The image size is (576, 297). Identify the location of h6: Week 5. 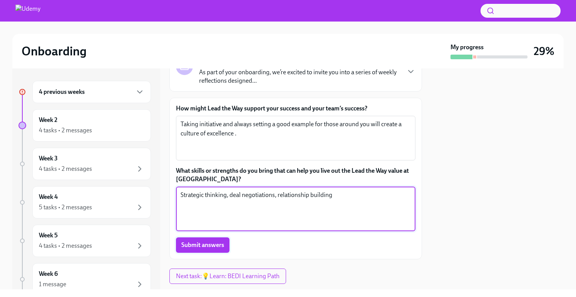
(48, 236).